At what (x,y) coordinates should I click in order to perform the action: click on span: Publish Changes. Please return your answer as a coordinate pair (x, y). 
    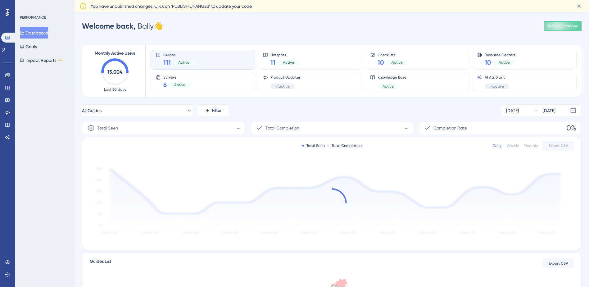
    Looking at the image, I should click on (563, 26).